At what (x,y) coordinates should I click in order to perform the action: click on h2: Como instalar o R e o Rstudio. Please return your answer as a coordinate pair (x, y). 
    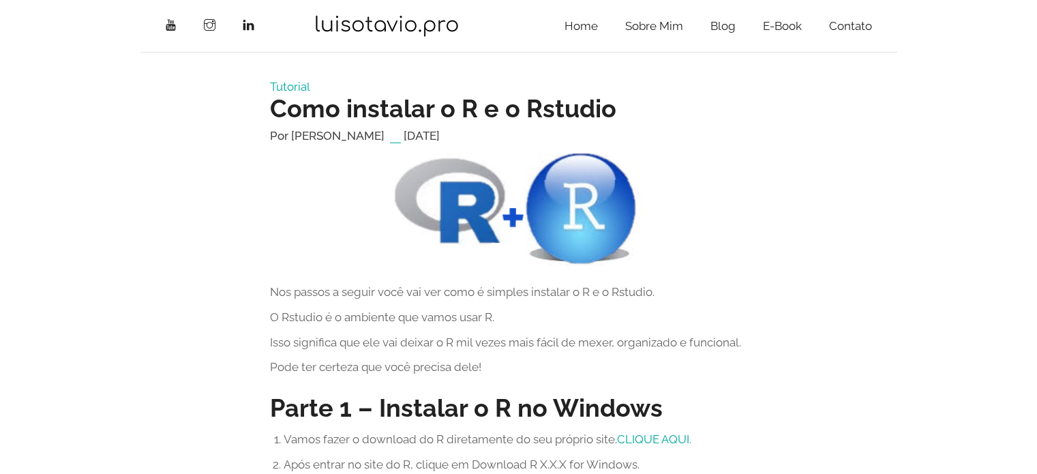
    Looking at the image, I should click on (519, 108).